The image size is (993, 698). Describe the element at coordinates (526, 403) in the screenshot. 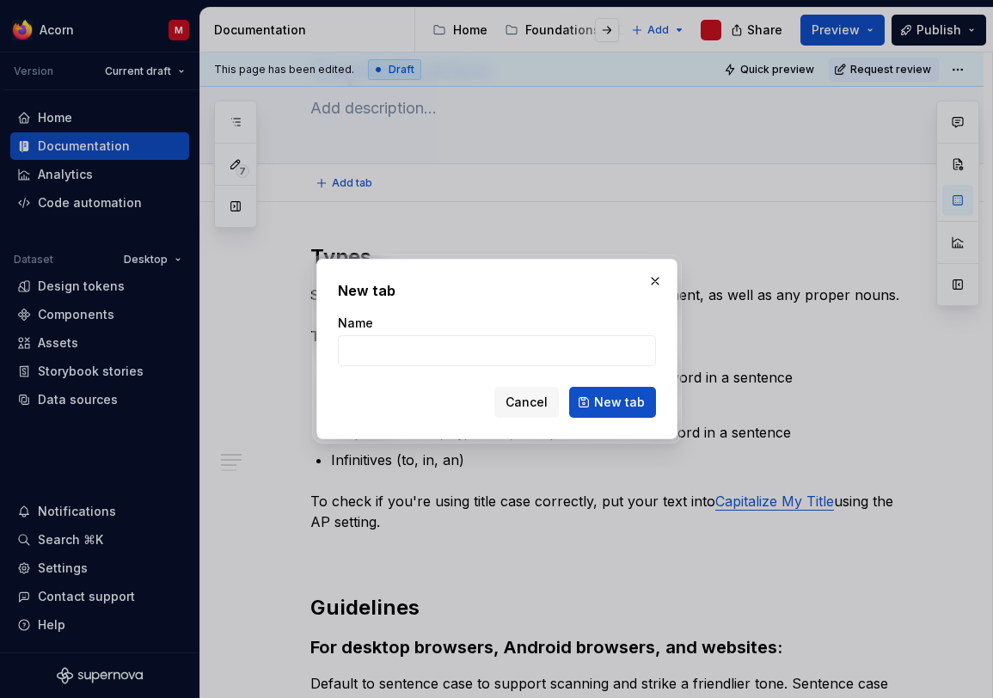

I see `span: Cancel` at that location.